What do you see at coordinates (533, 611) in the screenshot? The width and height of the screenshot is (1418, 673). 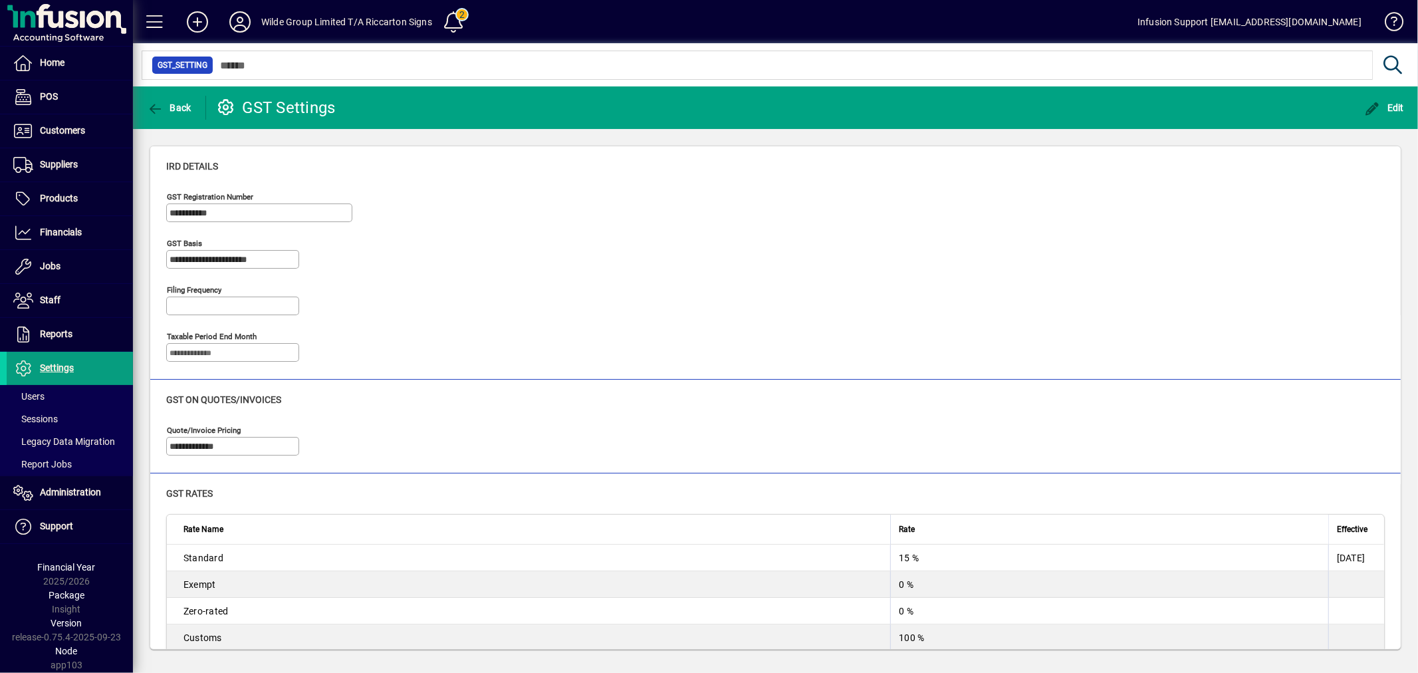 I see `div: Zero-rated` at bounding box center [533, 611].